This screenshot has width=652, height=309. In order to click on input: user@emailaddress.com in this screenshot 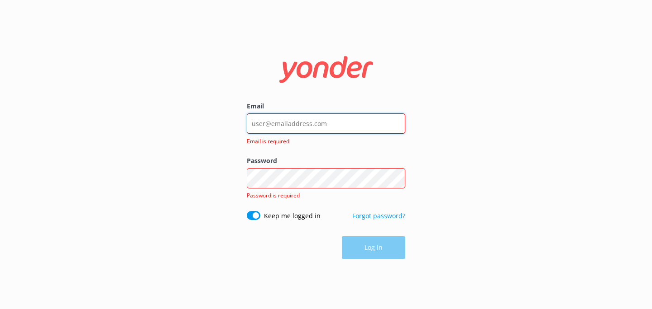, I will do `click(326, 124)`.